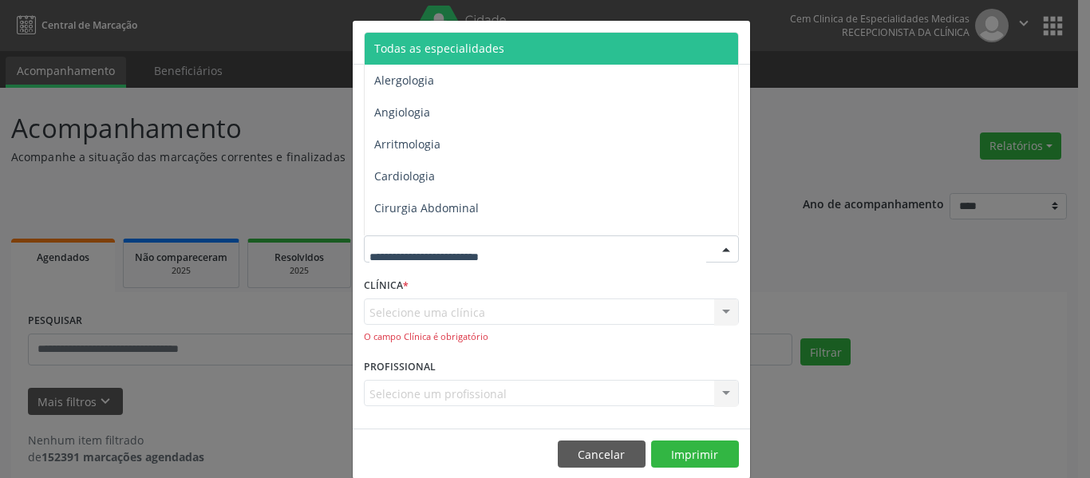 The height and width of the screenshot is (478, 1090). What do you see at coordinates (439, 48) in the screenshot?
I see `span: Todas as especialidades` at bounding box center [439, 48].